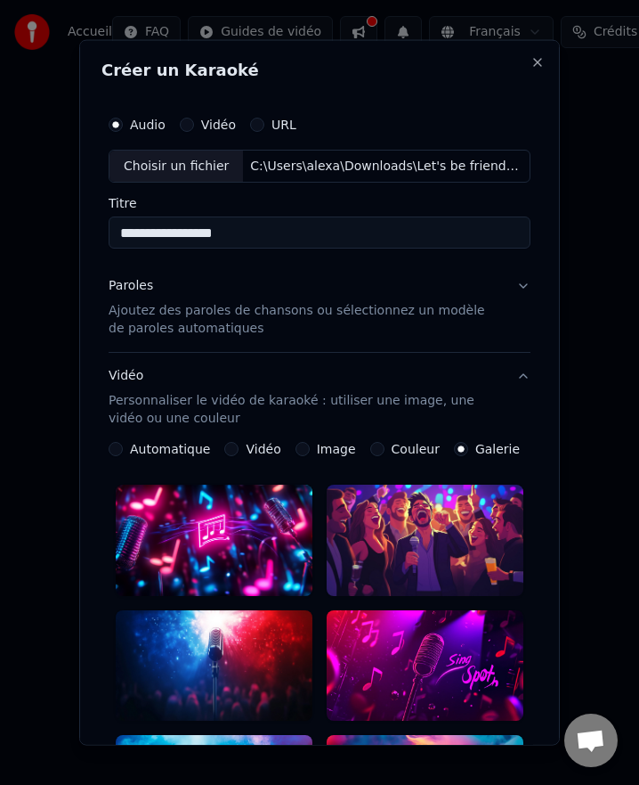 The width and height of the screenshot is (639, 785). I want to click on label: URL, so click(284, 124).